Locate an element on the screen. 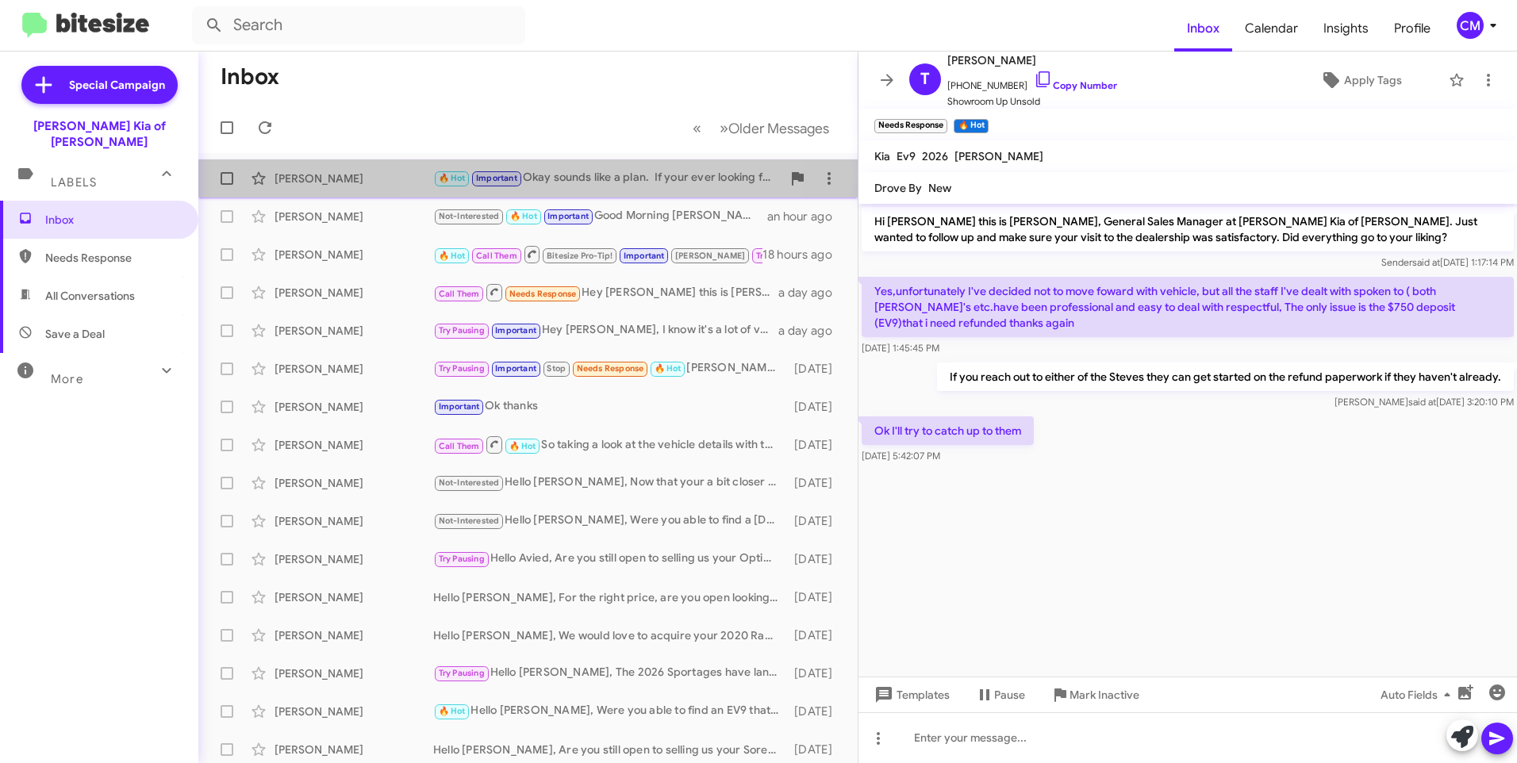 This screenshot has height=763, width=1517. span: Not-Interested is located at coordinates (469, 216).